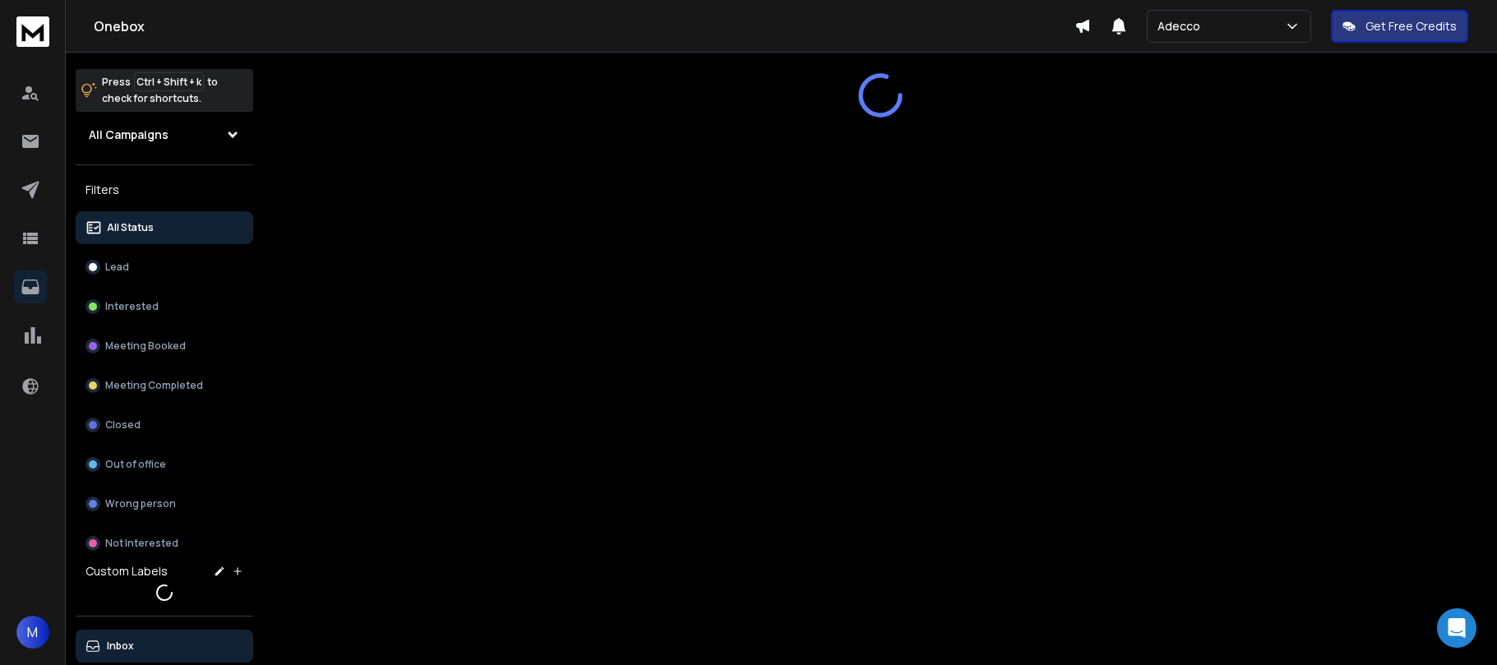 This screenshot has width=1497, height=665. What do you see at coordinates (136, 465) in the screenshot?
I see `p: Out of office` at bounding box center [136, 465].